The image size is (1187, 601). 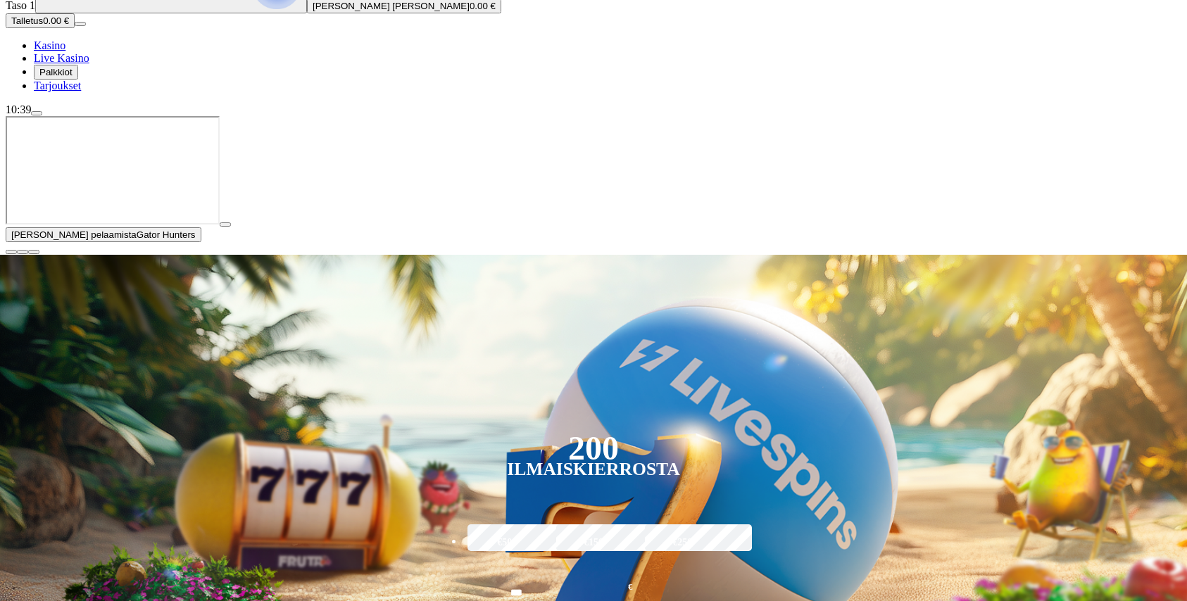 I want to click on a: gift-inverted iconTarjoukset, so click(x=57, y=85).